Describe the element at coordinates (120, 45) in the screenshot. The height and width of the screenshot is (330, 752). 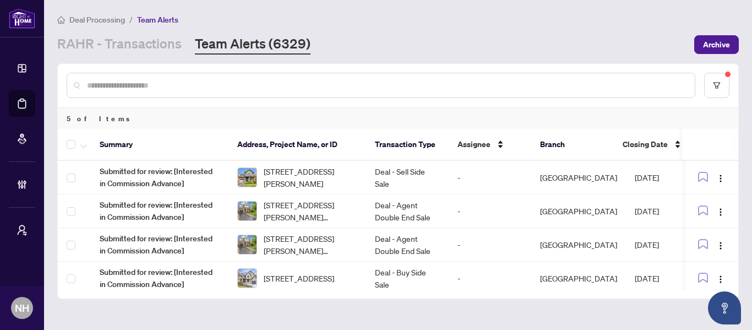
I see `a: RAHR - Transactions` at that location.